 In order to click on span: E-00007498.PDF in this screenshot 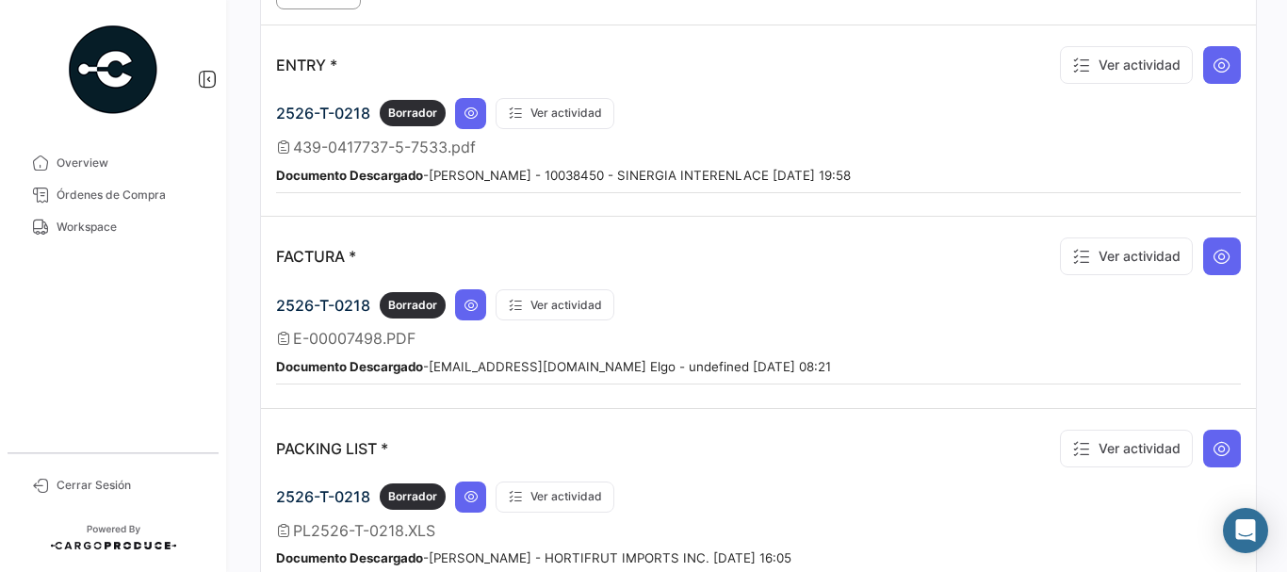, I will do `click(354, 338)`.